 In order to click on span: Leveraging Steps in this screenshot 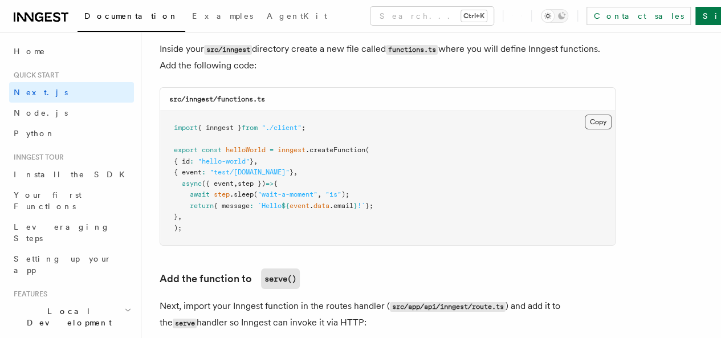, I will do `click(62, 233)`.